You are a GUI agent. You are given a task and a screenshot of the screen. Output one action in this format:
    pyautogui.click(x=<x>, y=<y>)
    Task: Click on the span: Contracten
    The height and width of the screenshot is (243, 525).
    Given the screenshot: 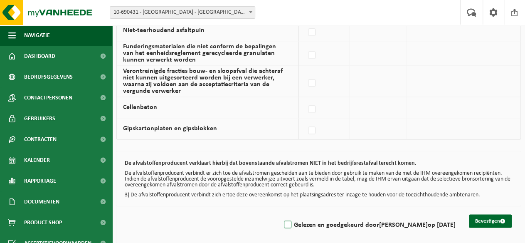 What is the action you would take?
    pyautogui.click(x=40, y=139)
    